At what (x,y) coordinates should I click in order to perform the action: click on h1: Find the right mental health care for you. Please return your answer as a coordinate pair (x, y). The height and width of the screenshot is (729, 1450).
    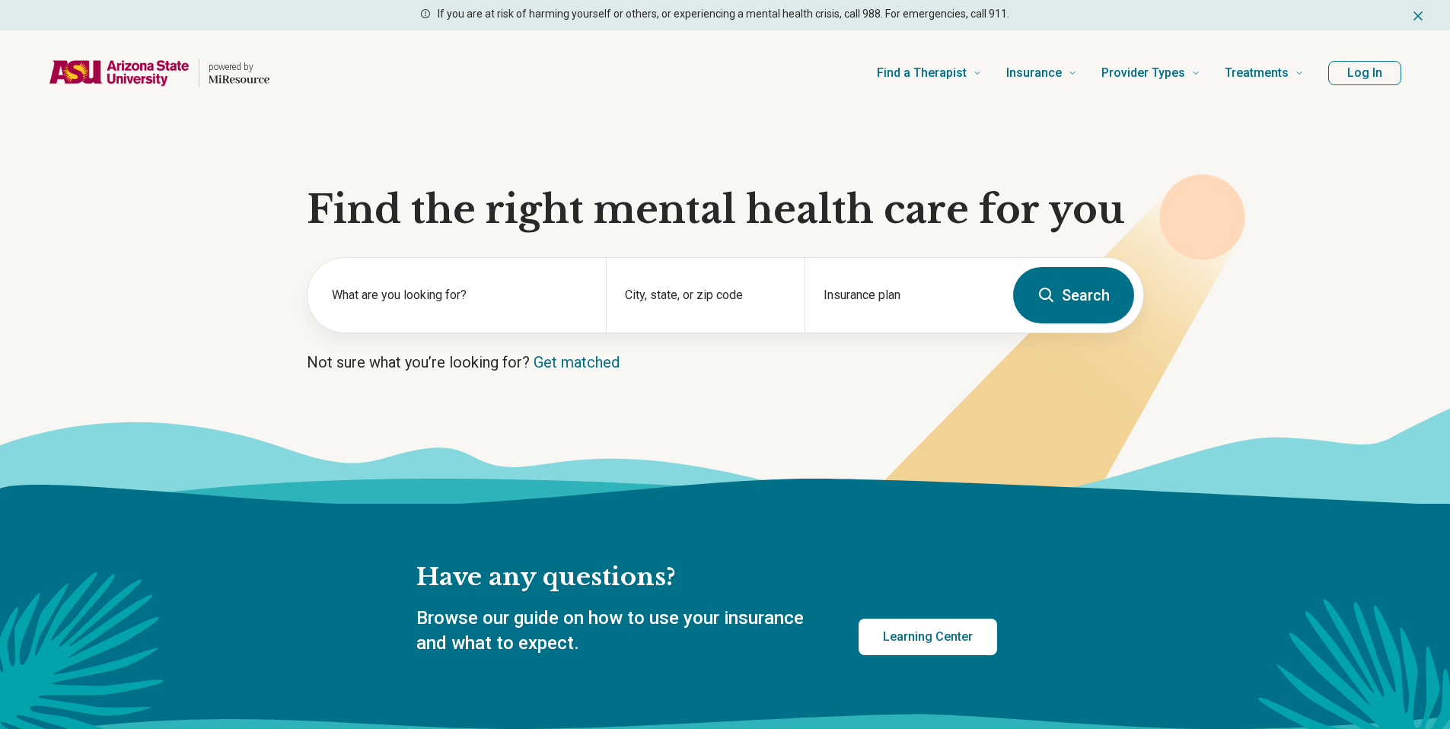
    Looking at the image, I should click on (725, 210).